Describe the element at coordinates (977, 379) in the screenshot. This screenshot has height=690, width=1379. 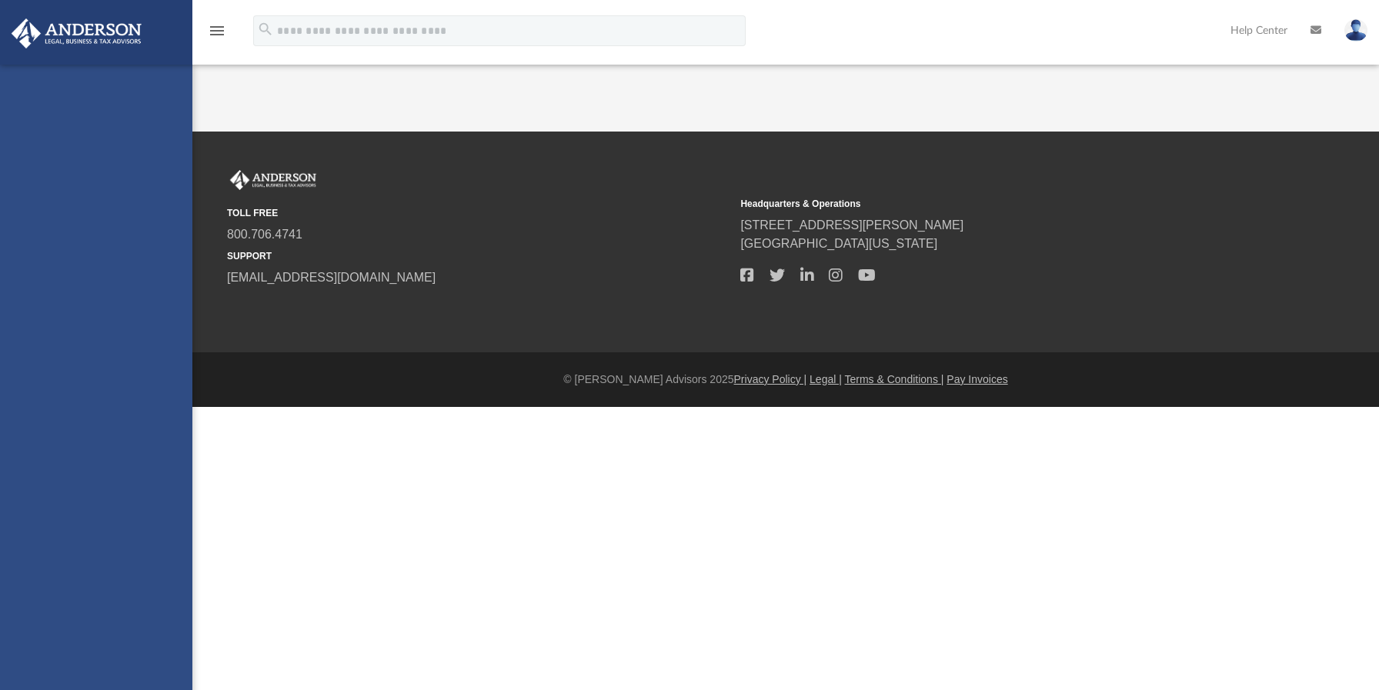
I see `a: Pay Invoices` at that location.